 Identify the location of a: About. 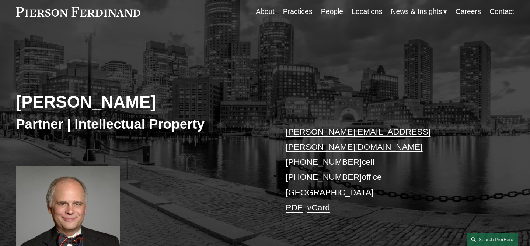
(265, 11).